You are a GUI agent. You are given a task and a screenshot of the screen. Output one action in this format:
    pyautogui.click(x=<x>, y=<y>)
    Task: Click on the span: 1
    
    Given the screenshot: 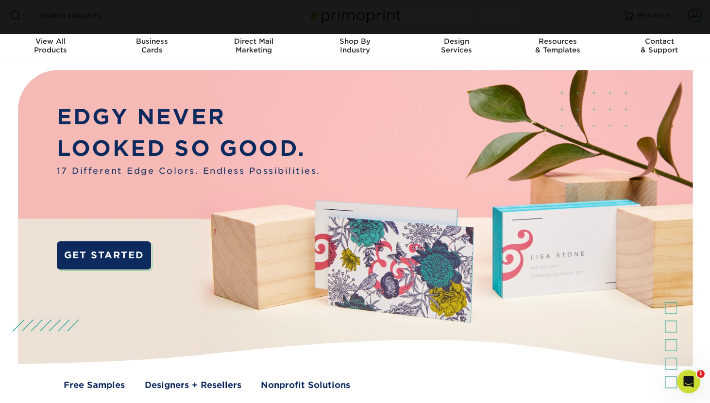 What is the action you would take?
    pyautogui.click(x=701, y=374)
    